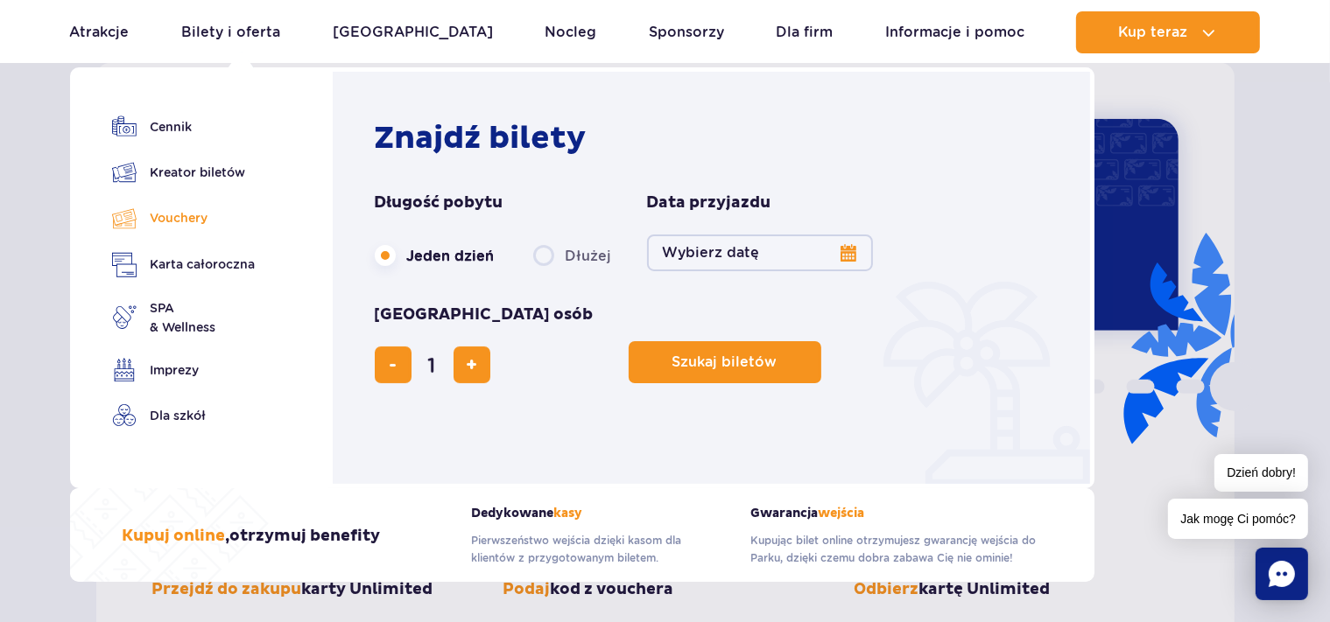  I want to click on span: Kup teraz, so click(1152, 32).